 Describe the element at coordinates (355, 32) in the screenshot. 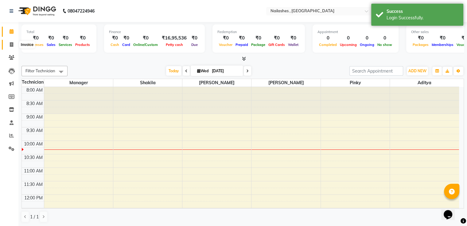

I see `div: Appointment` at that location.